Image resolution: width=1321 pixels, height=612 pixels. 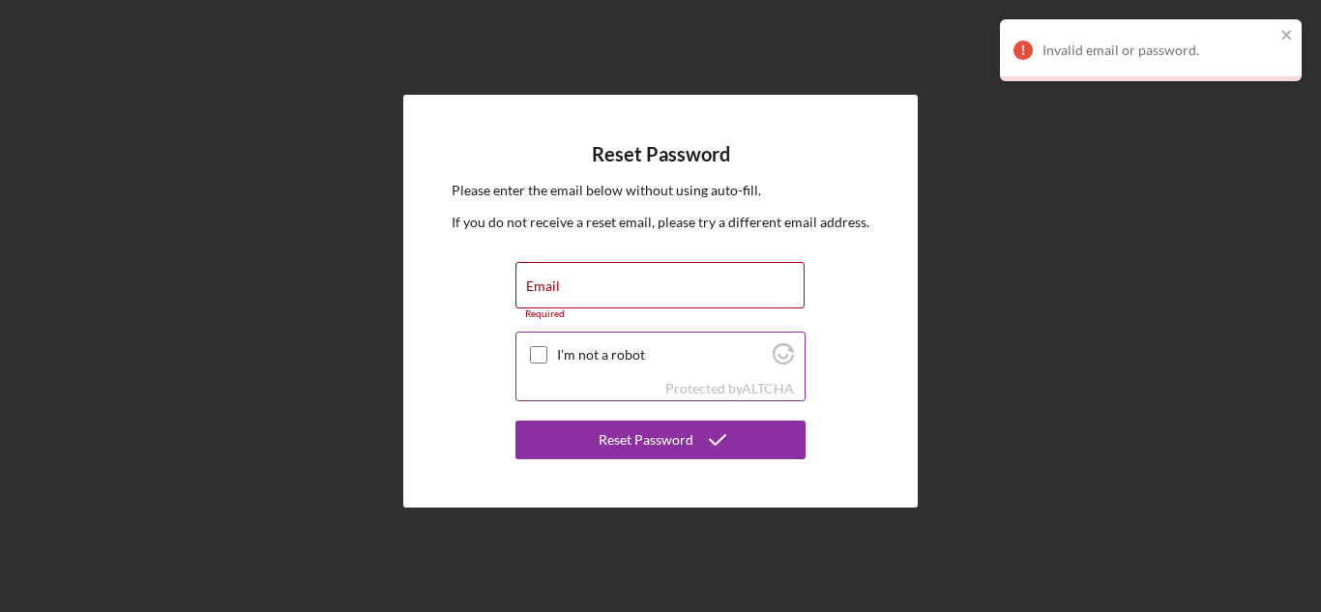 What do you see at coordinates (1287, 36) in the screenshot?
I see `button: close` at bounding box center [1287, 36].